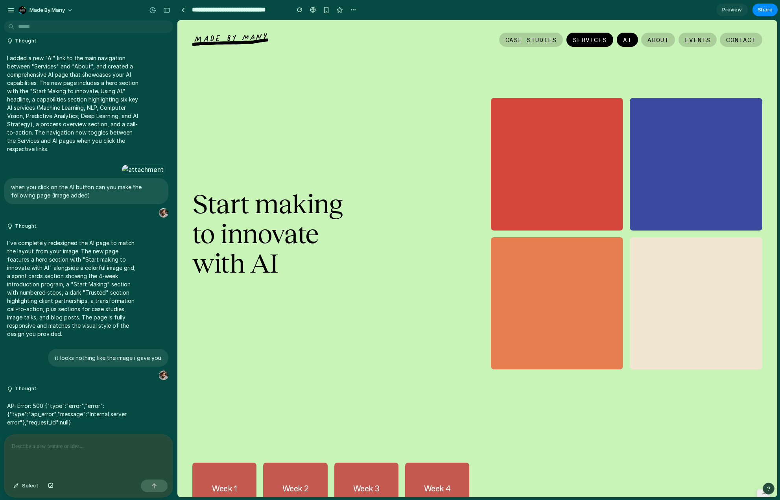  What do you see at coordinates (46, 10) in the screenshot?
I see `button: Made by Many` at bounding box center [46, 10].